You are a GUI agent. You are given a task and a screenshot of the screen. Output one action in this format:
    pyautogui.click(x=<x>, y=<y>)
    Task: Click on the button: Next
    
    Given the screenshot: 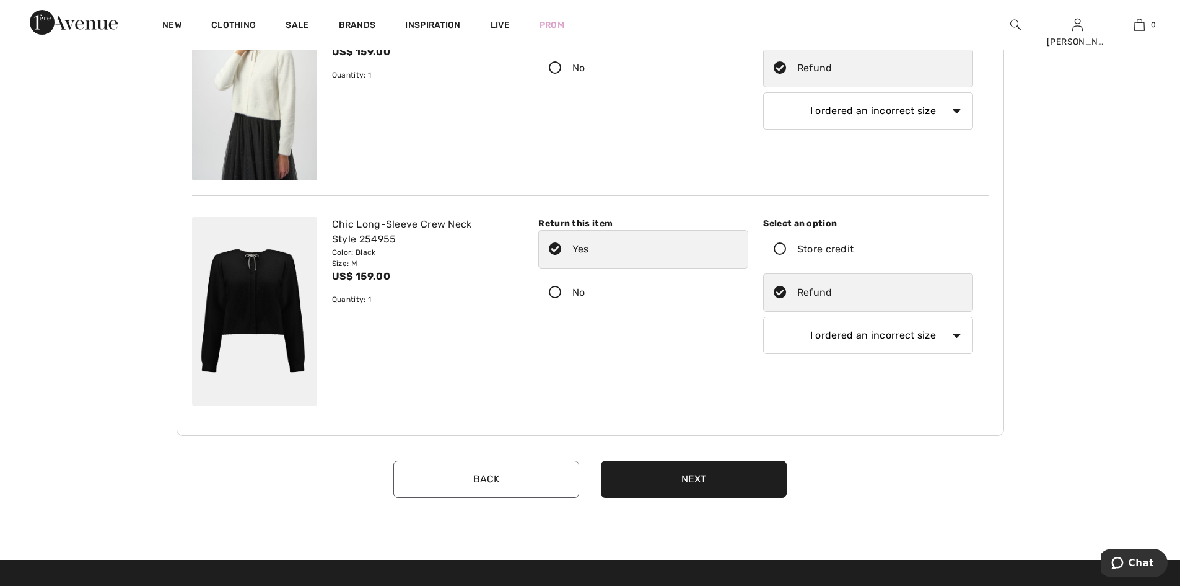 What is the action you would take?
    pyautogui.click(x=694, y=479)
    